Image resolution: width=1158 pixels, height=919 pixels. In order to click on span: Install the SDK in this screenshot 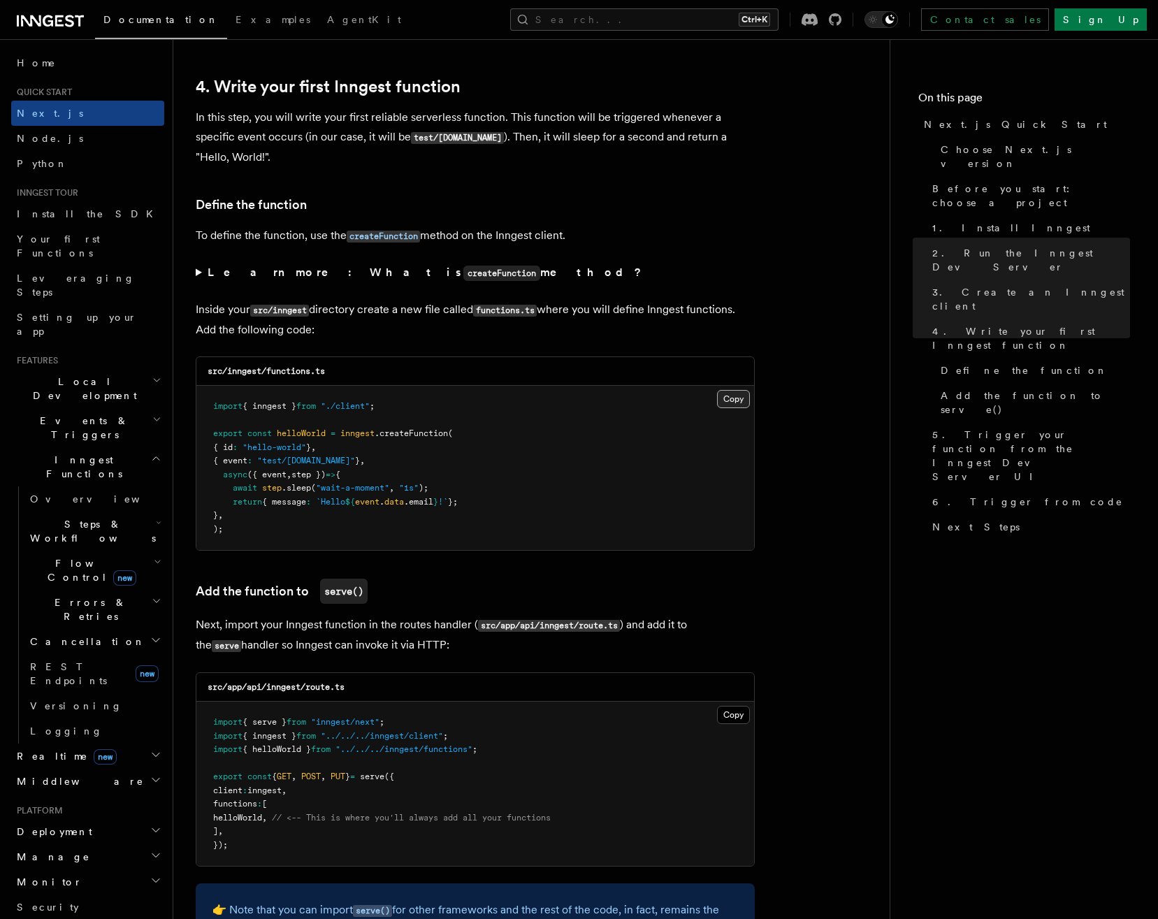, I will do `click(89, 214)`.